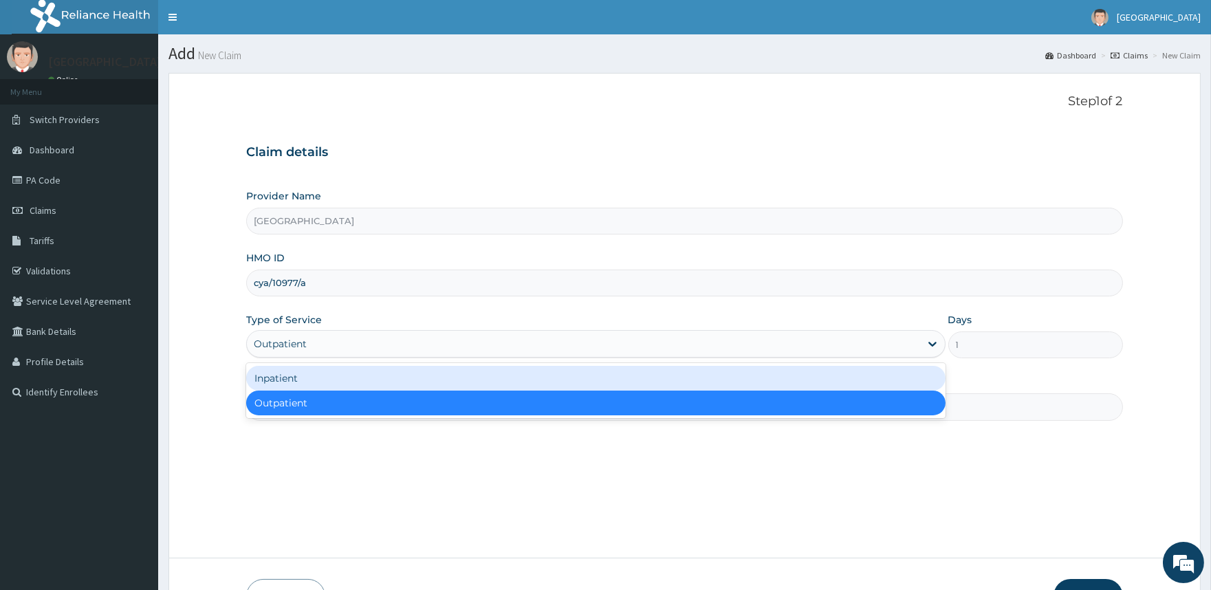 Image resolution: width=1211 pixels, height=590 pixels. What do you see at coordinates (151, 86) in the screenshot?
I see `div: Chat with us now` at bounding box center [151, 86].